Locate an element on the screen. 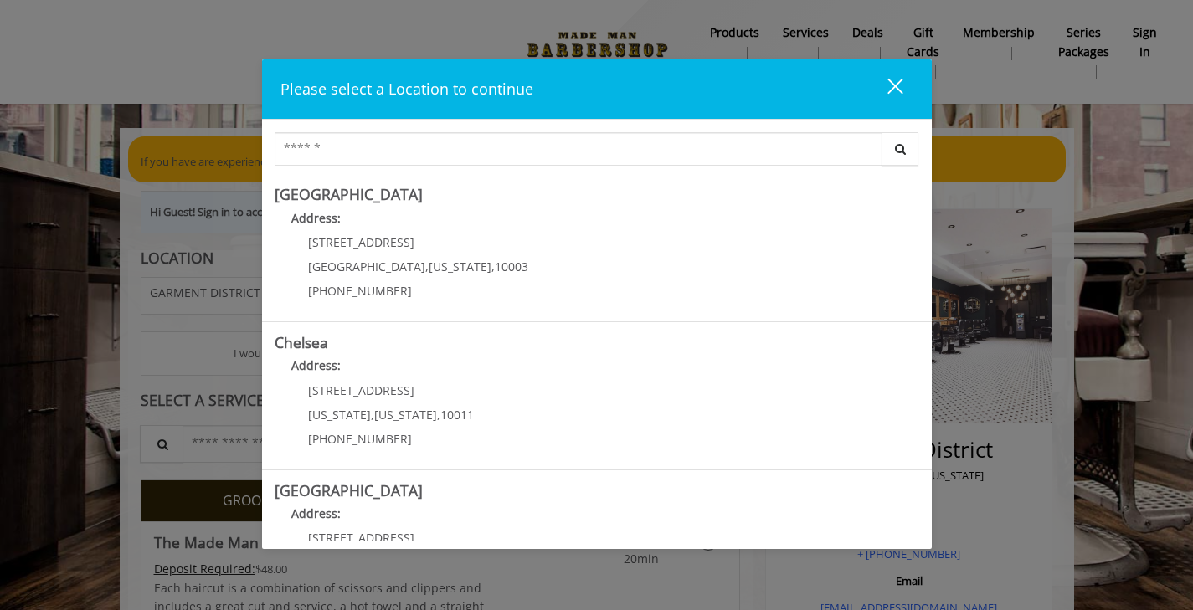 This screenshot has height=610, width=1193. i: Search button is located at coordinates (900, 149).